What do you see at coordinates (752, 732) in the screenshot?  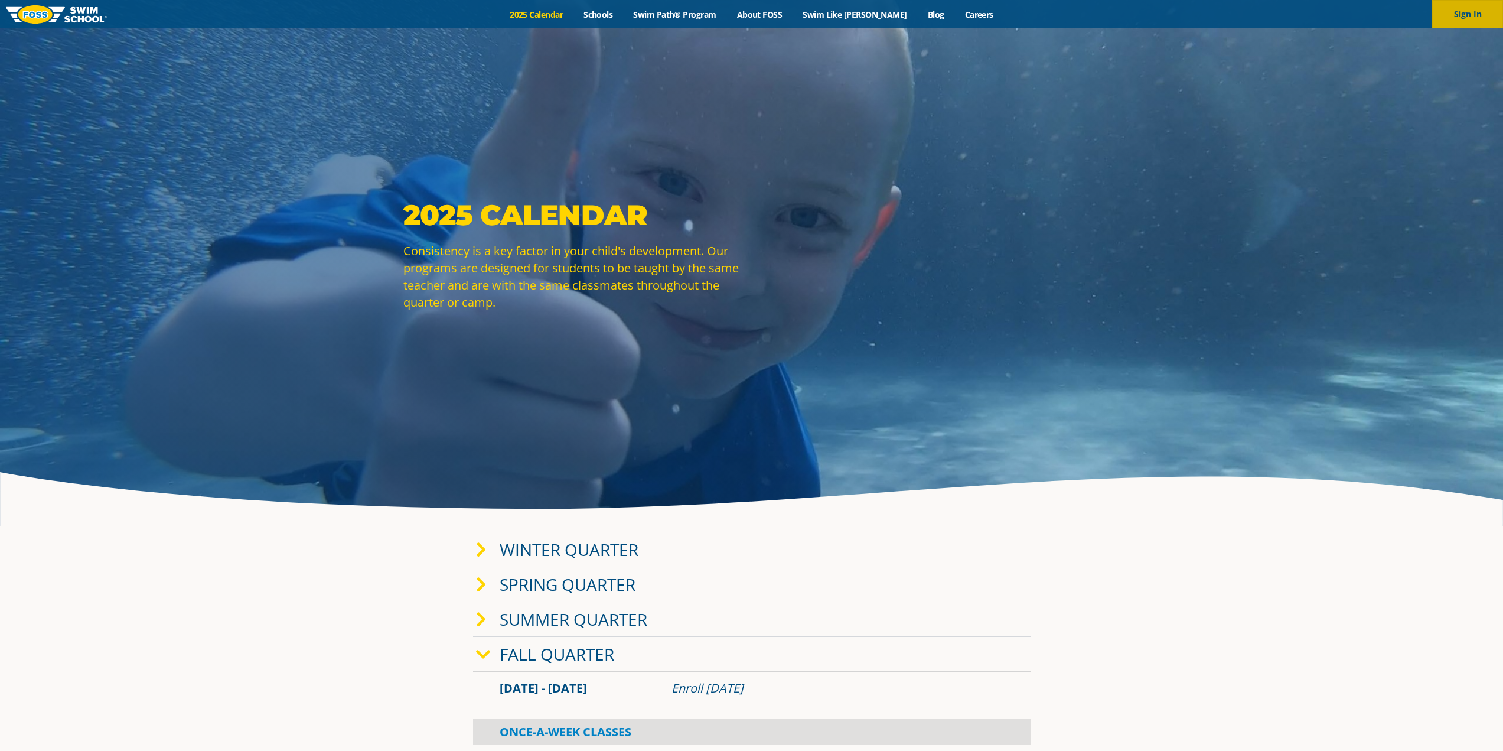 I see `div: Once-A-Week Classes` at bounding box center [752, 732].